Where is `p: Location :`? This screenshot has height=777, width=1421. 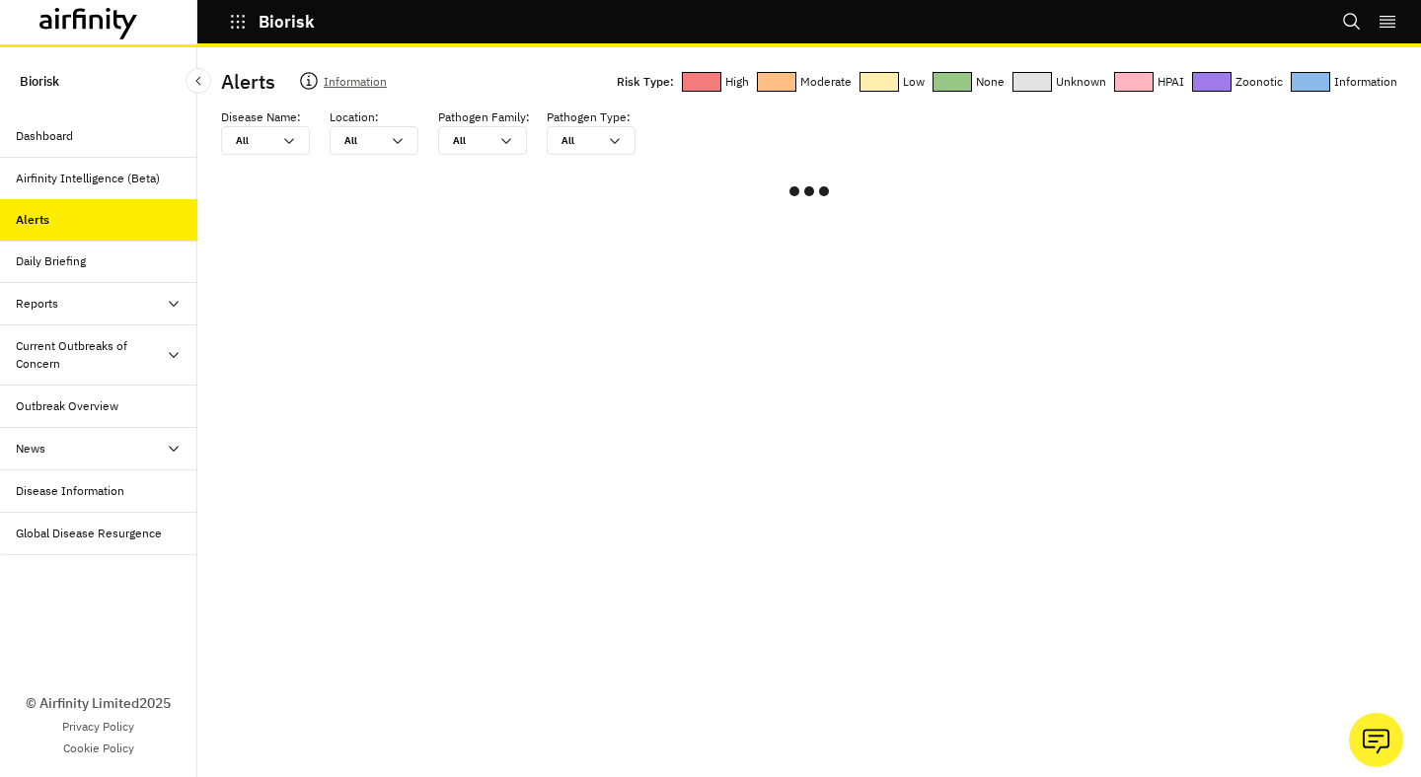 p: Location : is located at coordinates (354, 117).